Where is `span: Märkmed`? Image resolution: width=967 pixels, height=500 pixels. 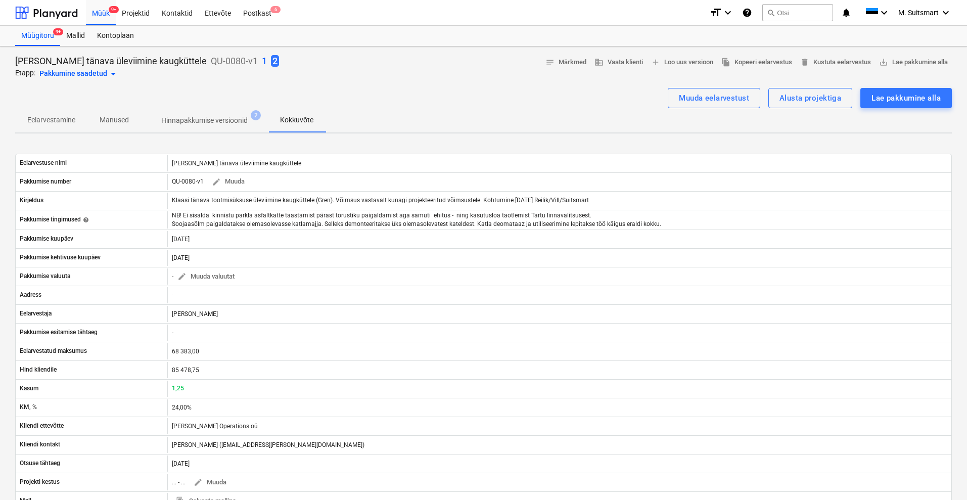
span: Märkmed is located at coordinates (566, 62).